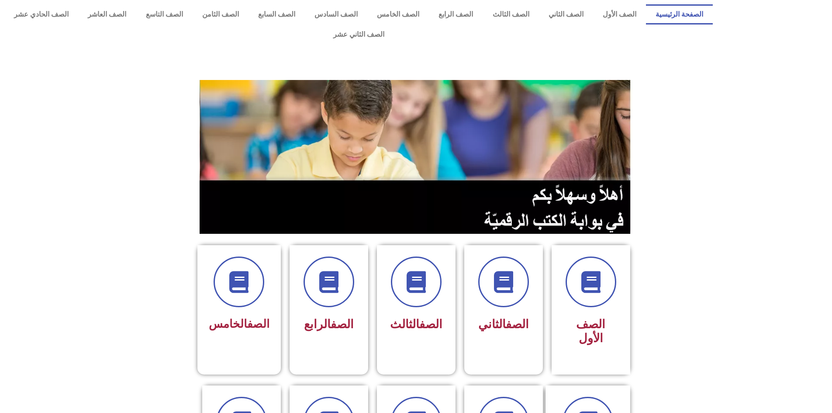 This screenshot has height=413, width=832. I want to click on a: الصفحة الرئيسية, so click(679, 14).